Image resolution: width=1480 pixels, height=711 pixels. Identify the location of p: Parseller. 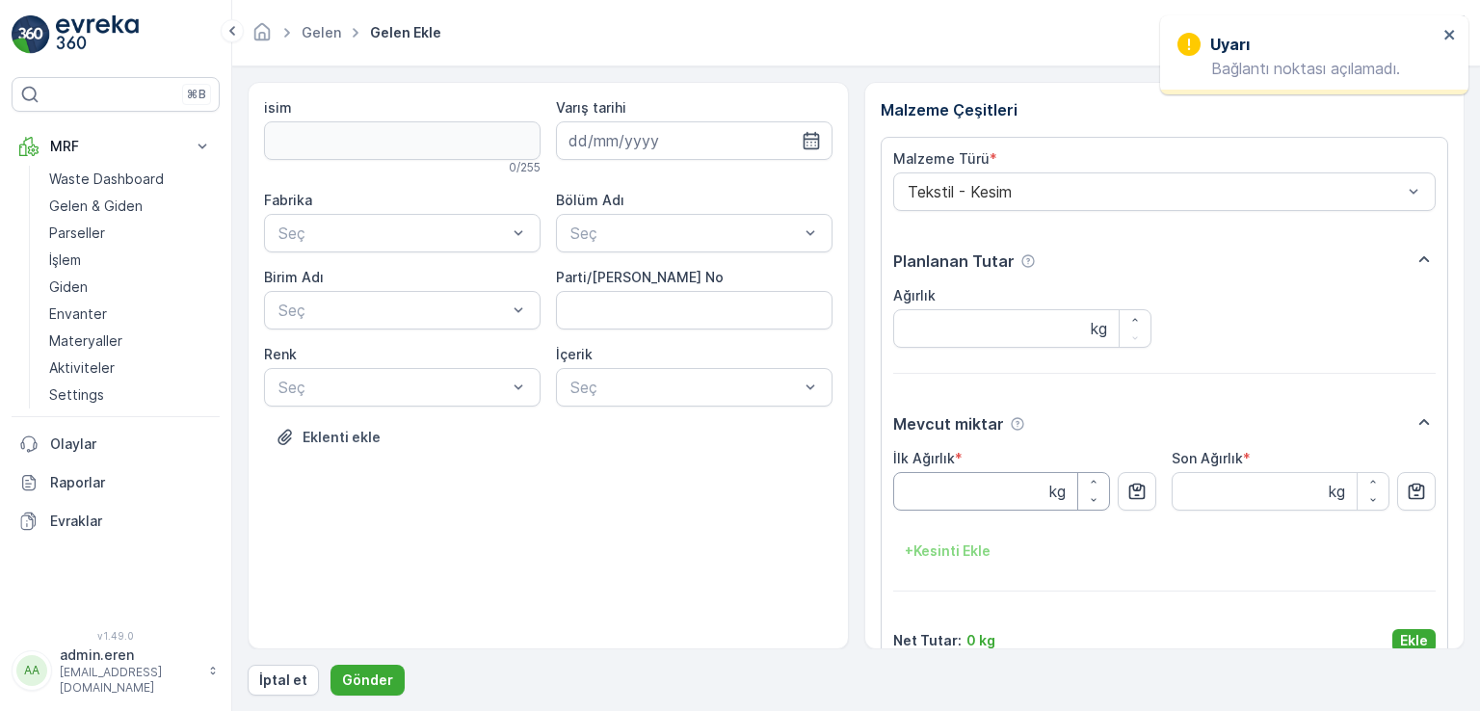
(77, 233).